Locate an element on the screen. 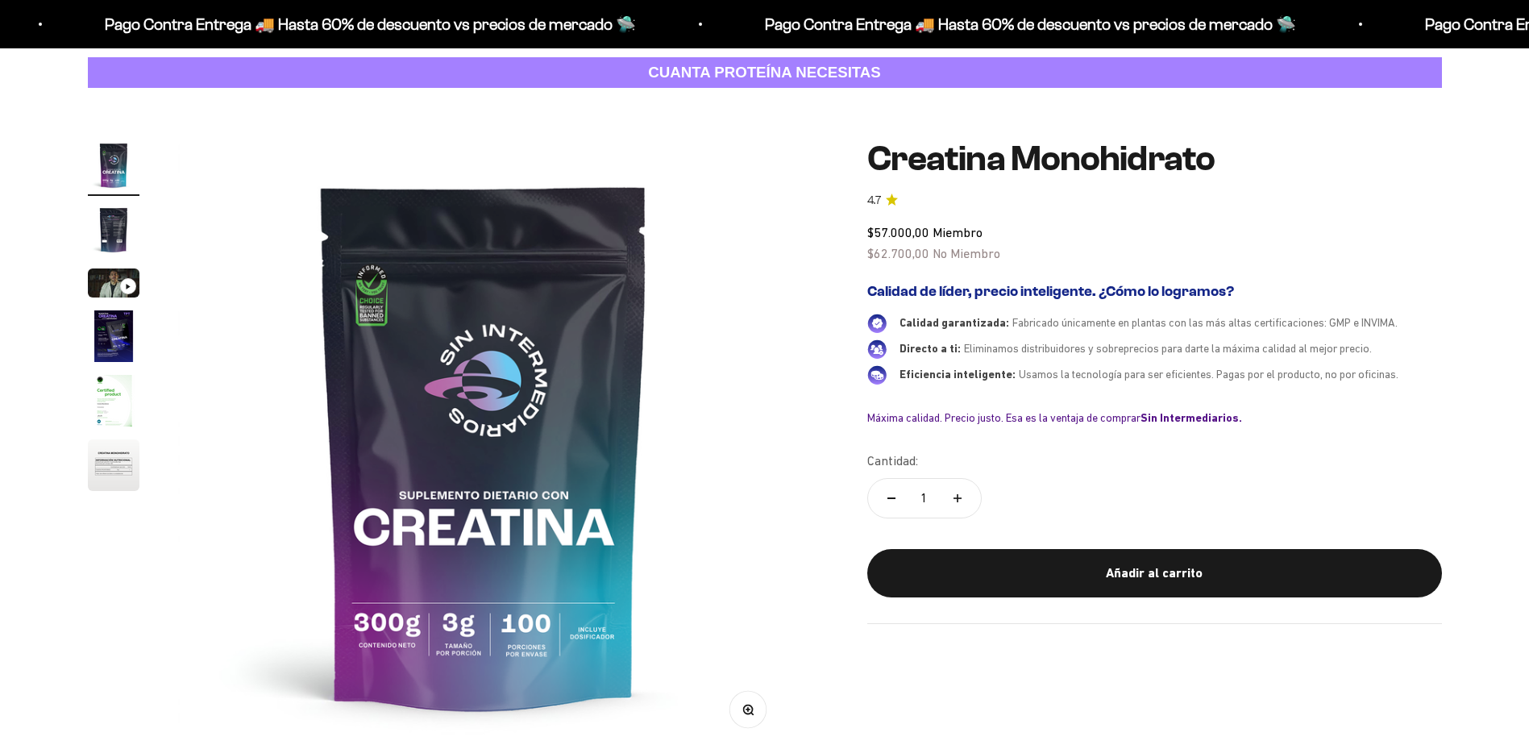 The width and height of the screenshot is (1529, 745). strong: CUANTA PROTEÍNA NECESITAS is located at coordinates (764, 72).